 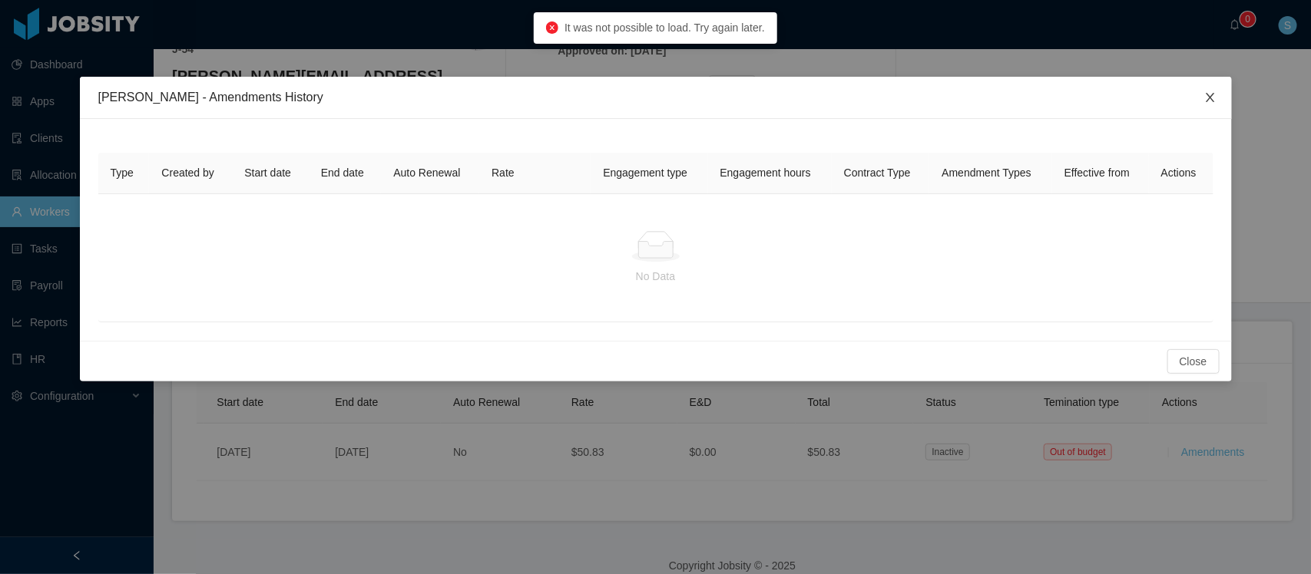 What do you see at coordinates (426, 173) in the screenshot?
I see `span: Auto Renewal` at bounding box center [426, 173].